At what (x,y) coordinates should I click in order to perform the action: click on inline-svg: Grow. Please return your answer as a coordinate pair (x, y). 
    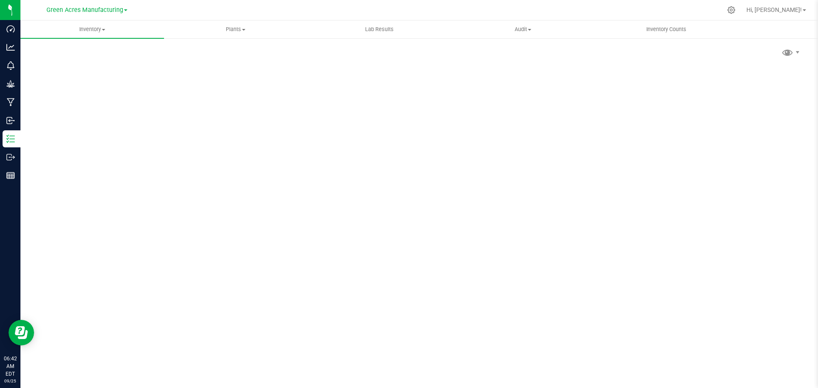
    Looking at the image, I should click on (11, 84).